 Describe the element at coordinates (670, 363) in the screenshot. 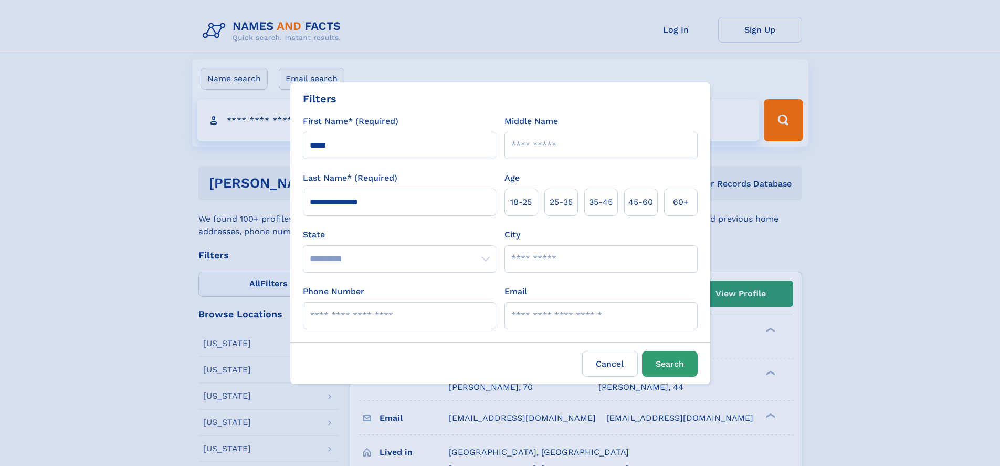

I see `button: Search` at that location.